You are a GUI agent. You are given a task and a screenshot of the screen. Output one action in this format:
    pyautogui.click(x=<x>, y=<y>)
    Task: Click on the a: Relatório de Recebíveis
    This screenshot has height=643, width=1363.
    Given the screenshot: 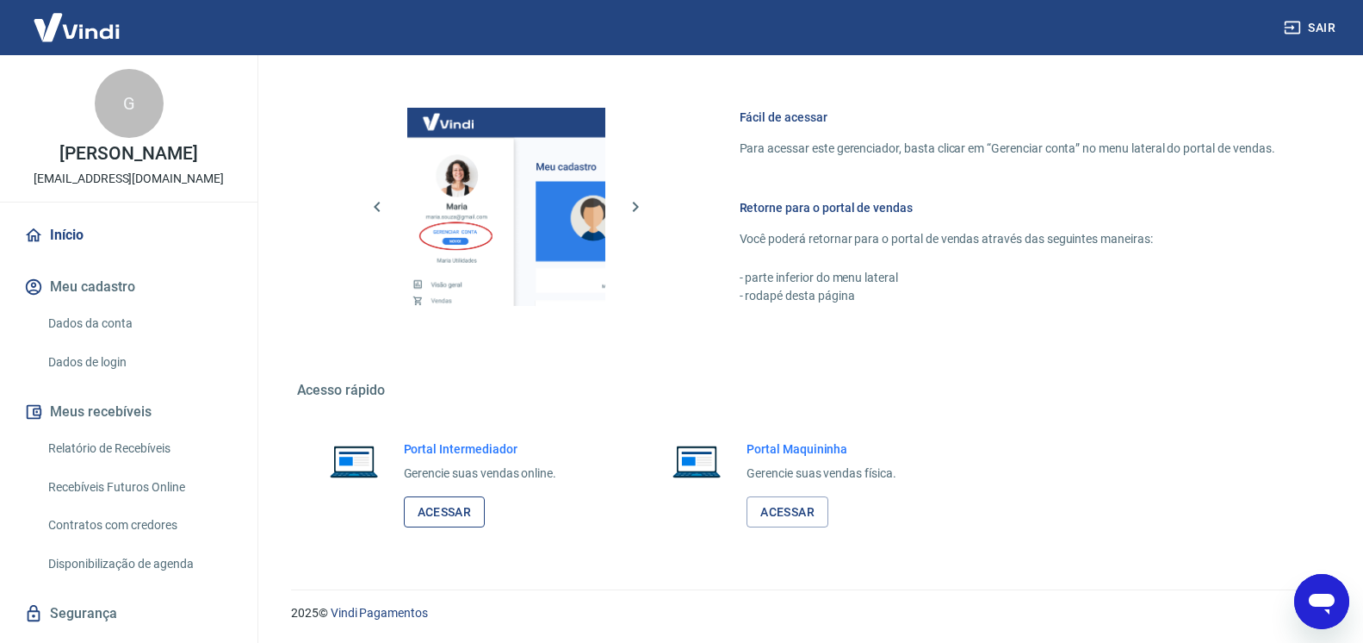 What is the action you would take?
    pyautogui.click(x=139, y=448)
    